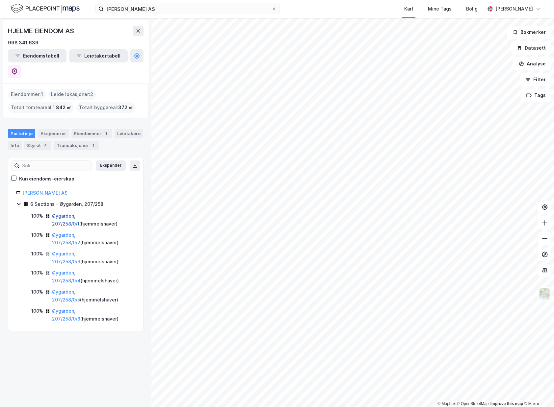 The image size is (554, 407). I want to click on a: Improve this map, so click(507, 404).